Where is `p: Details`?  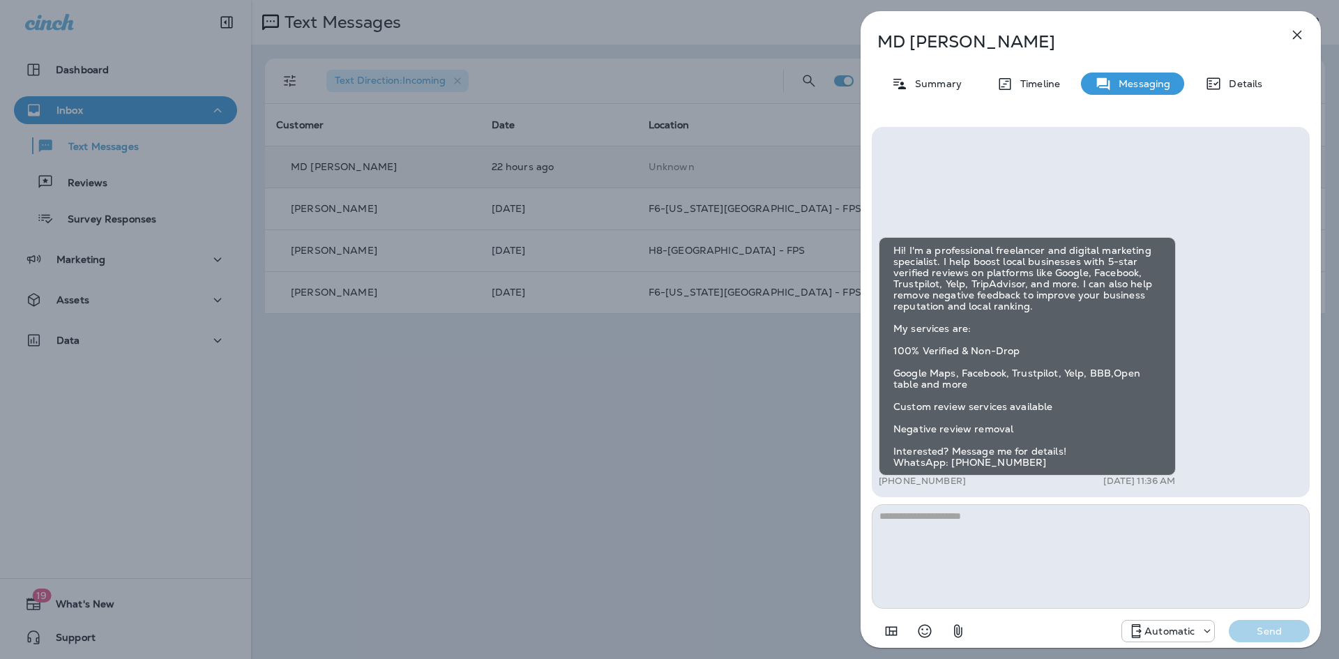 p: Details is located at coordinates (1242, 84).